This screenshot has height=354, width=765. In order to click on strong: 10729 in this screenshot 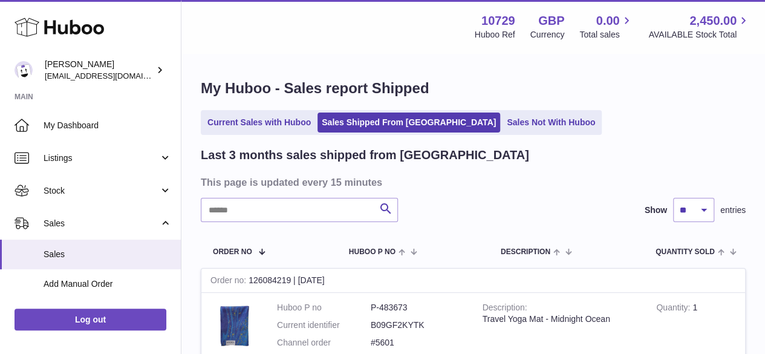, I will do `click(498, 21)`.